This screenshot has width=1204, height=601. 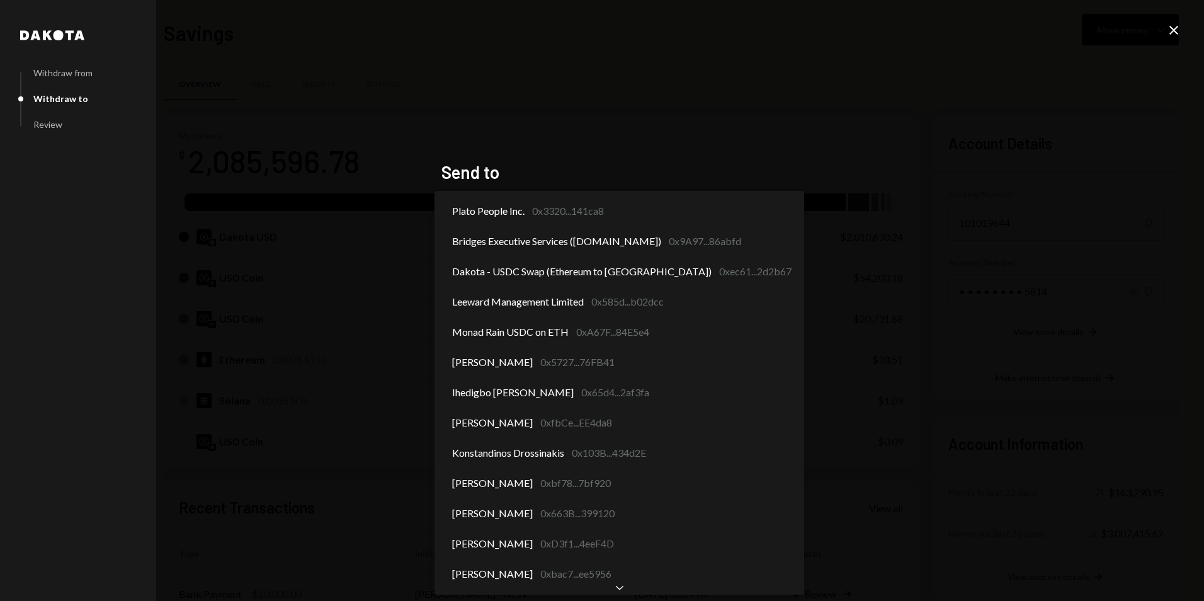 What do you see at coordinates (576, 423) in the screenshot?
I see `div: 0xfbCe...EE4da8` at bounding box center [576, 423].